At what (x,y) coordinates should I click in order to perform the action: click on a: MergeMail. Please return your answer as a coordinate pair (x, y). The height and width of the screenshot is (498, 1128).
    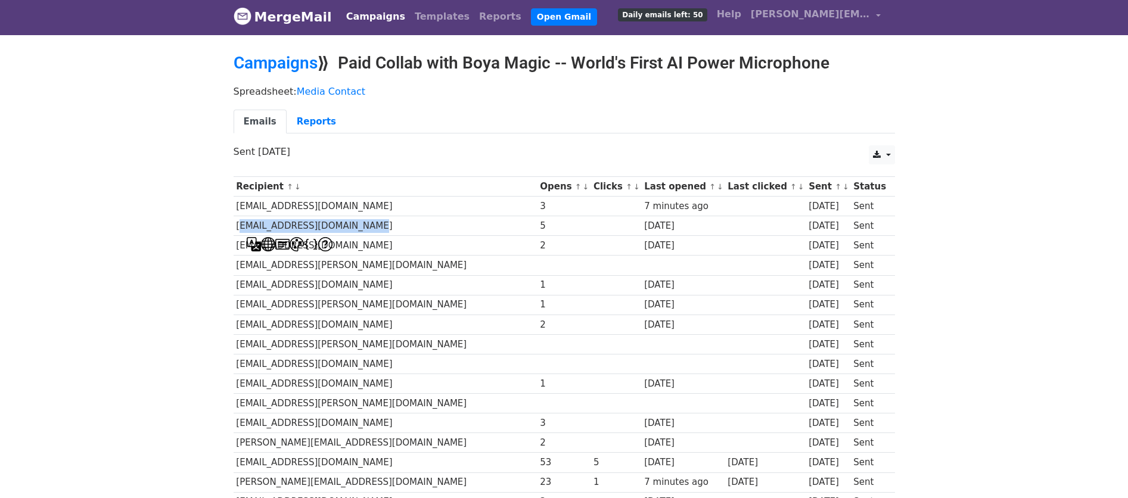
    Looking at the image, I should click on (282, 17).